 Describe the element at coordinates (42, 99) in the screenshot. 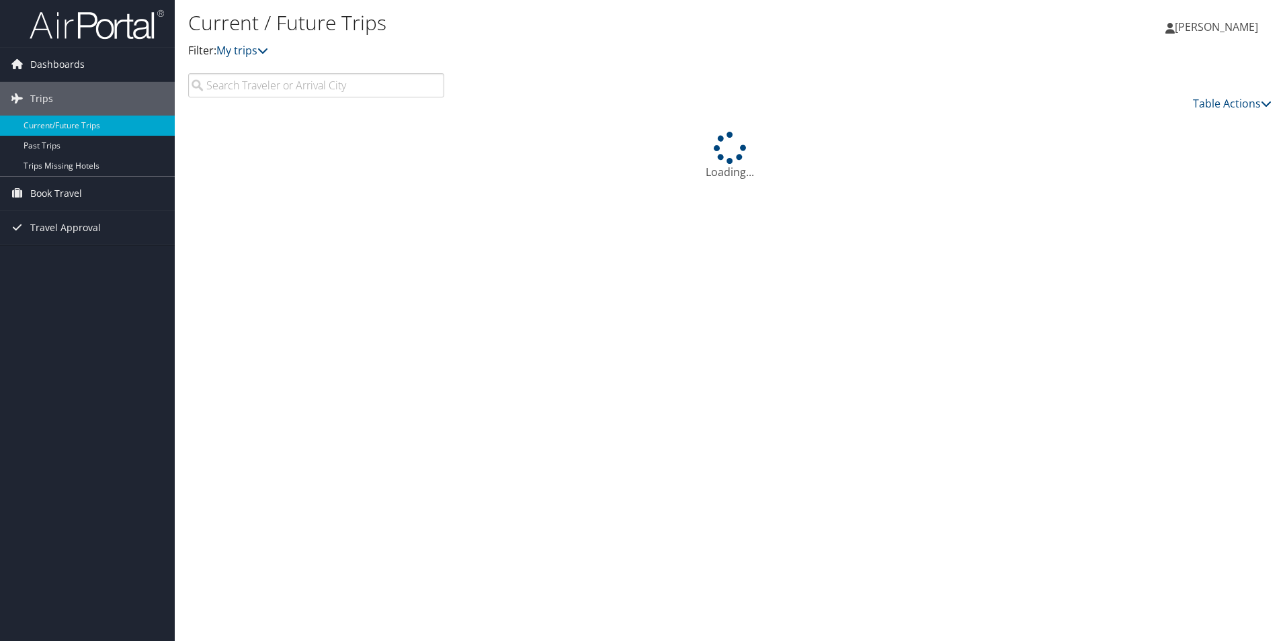

I see `span: Trips` at that location.